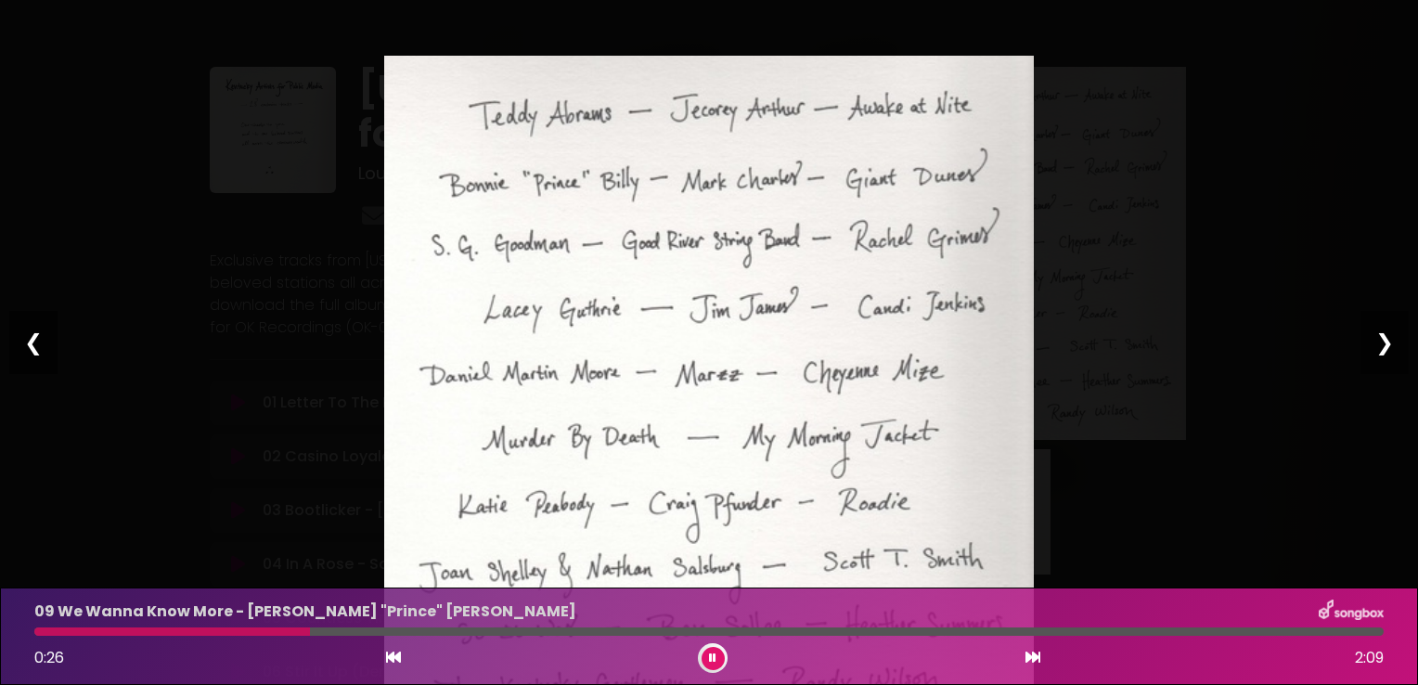 The height and width of the screenshot is (685, 1418). What do you see at coordinates (1369, 658) in the screenshot?
I see `span: 2:09` at bounding box center [1369, 658].